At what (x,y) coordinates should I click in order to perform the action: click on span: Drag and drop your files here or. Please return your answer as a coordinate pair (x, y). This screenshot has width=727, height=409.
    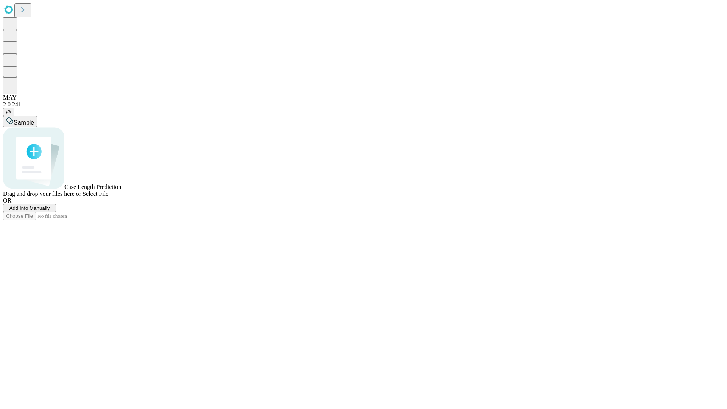
    Looking at the image, I should click on (42, 194).